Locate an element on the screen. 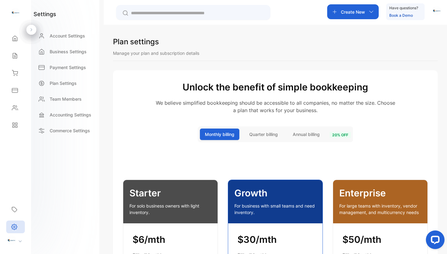  button: Annual billing is located at coordinates (306, 134).